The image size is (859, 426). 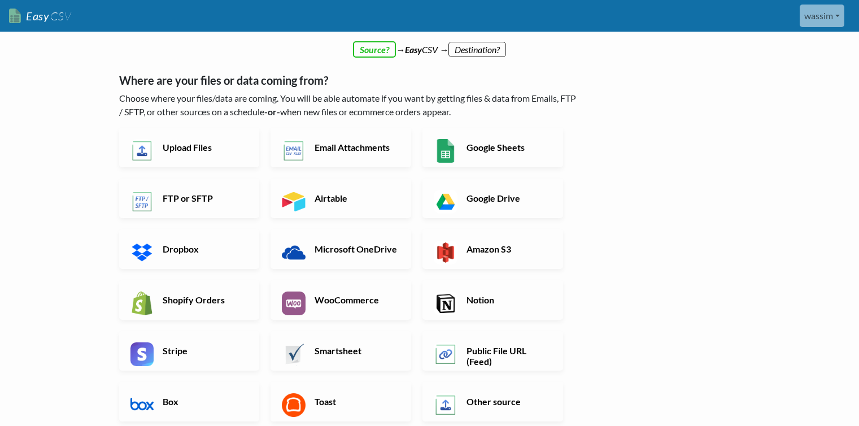 I want to click on a: Box, so click(x=189, y=401).